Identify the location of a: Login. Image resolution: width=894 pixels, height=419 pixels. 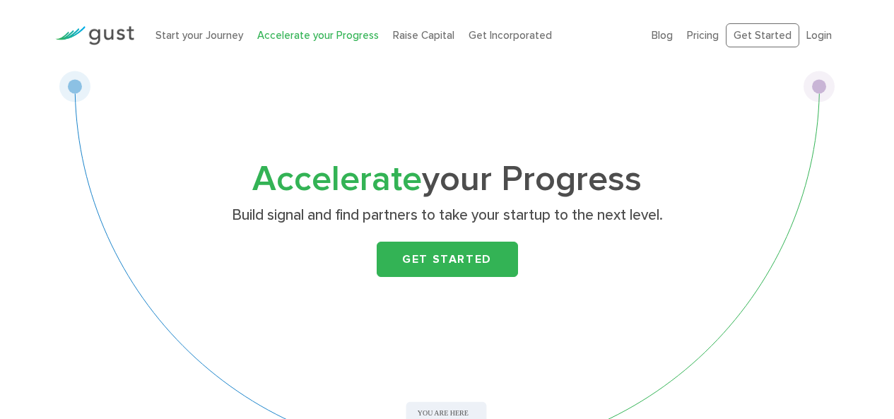
(819, 35).